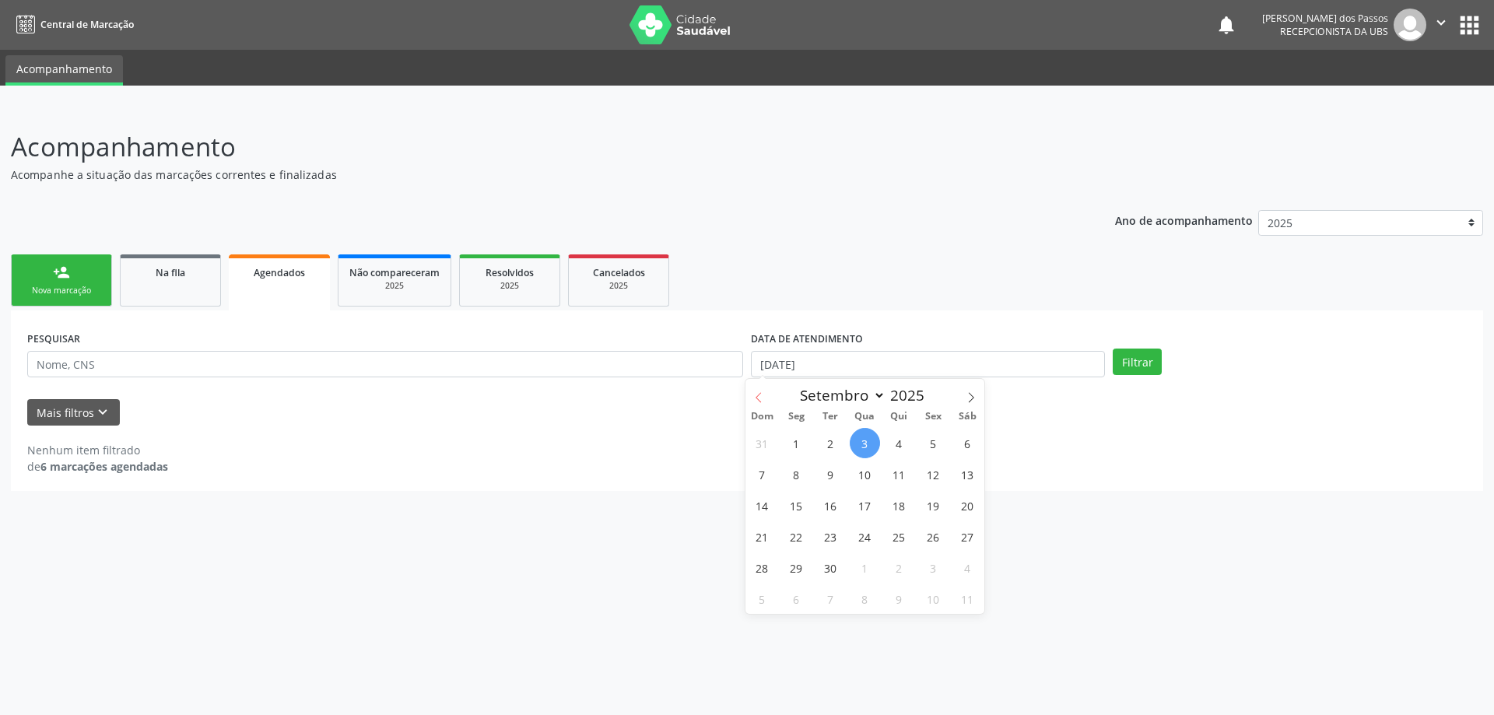  I want to click on span: Outubro 2, 2025, so click(899, 567).